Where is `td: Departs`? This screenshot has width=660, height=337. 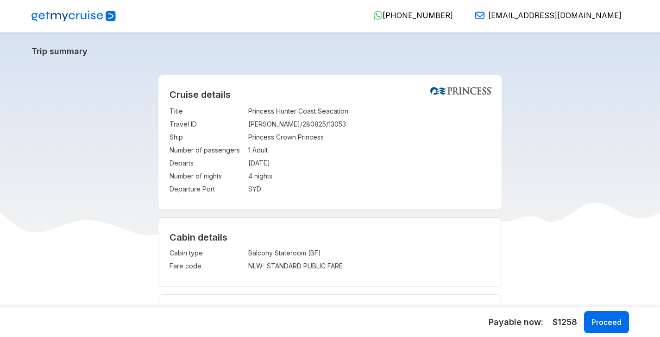 td: Departs is located at coordinates (206, 163).